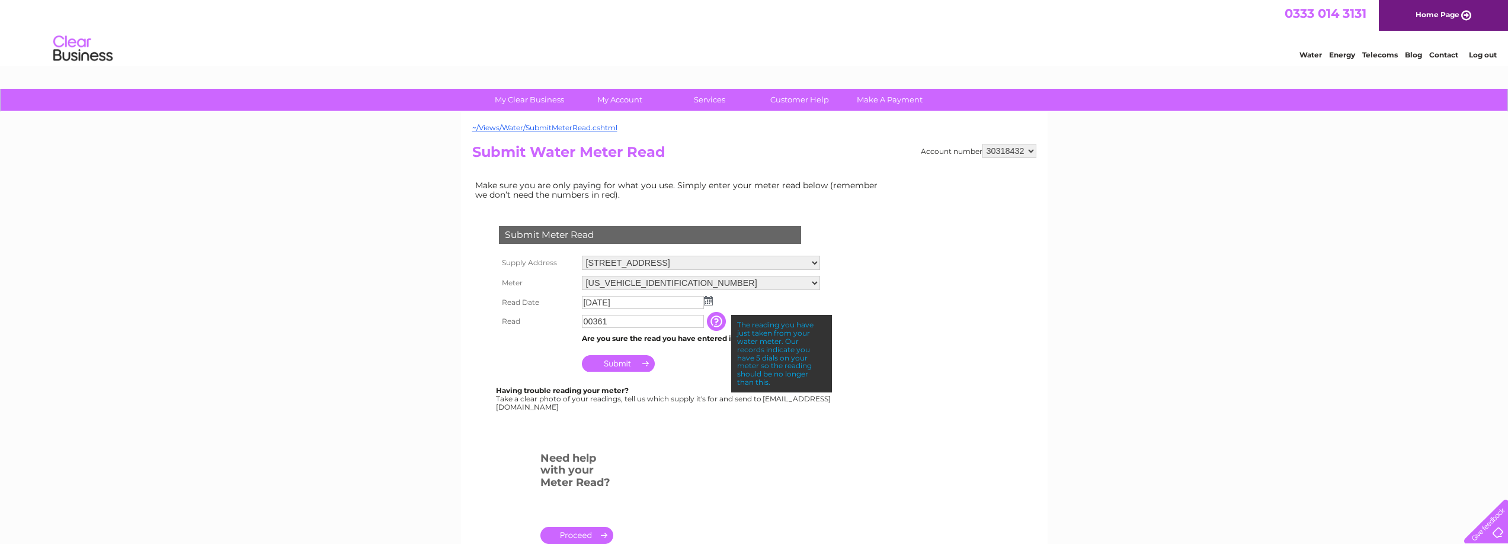 The height and width of the screenshot is (544, 1508). I want to click on h2: Submit Water Meter Read, so click(754, 155).